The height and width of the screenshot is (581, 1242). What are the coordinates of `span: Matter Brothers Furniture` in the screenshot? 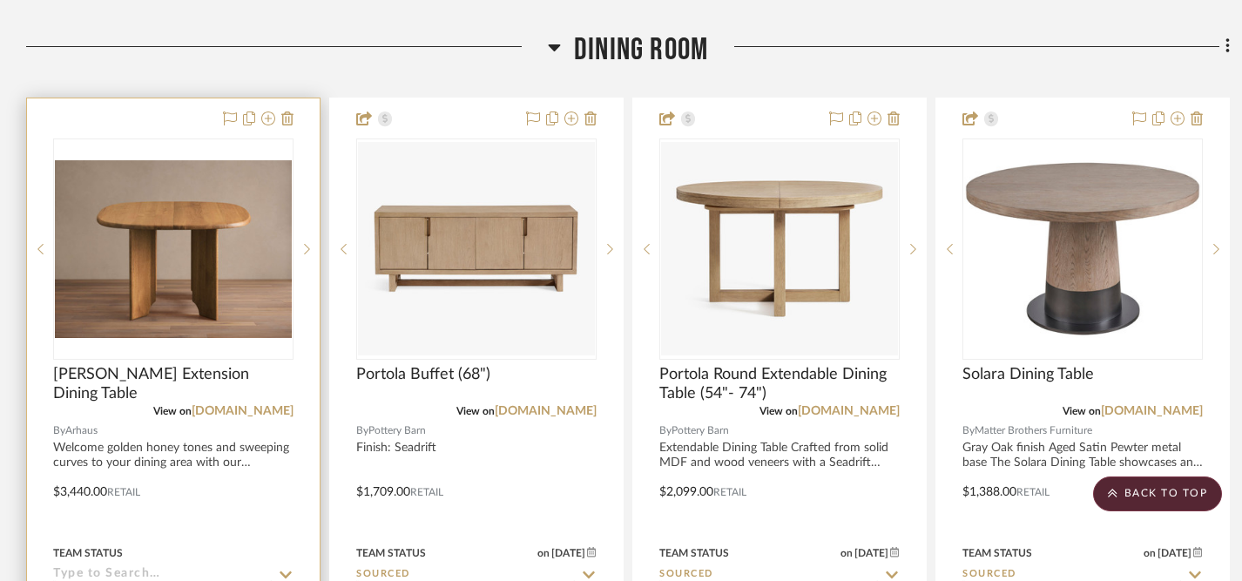 It's located at (1033, 430).